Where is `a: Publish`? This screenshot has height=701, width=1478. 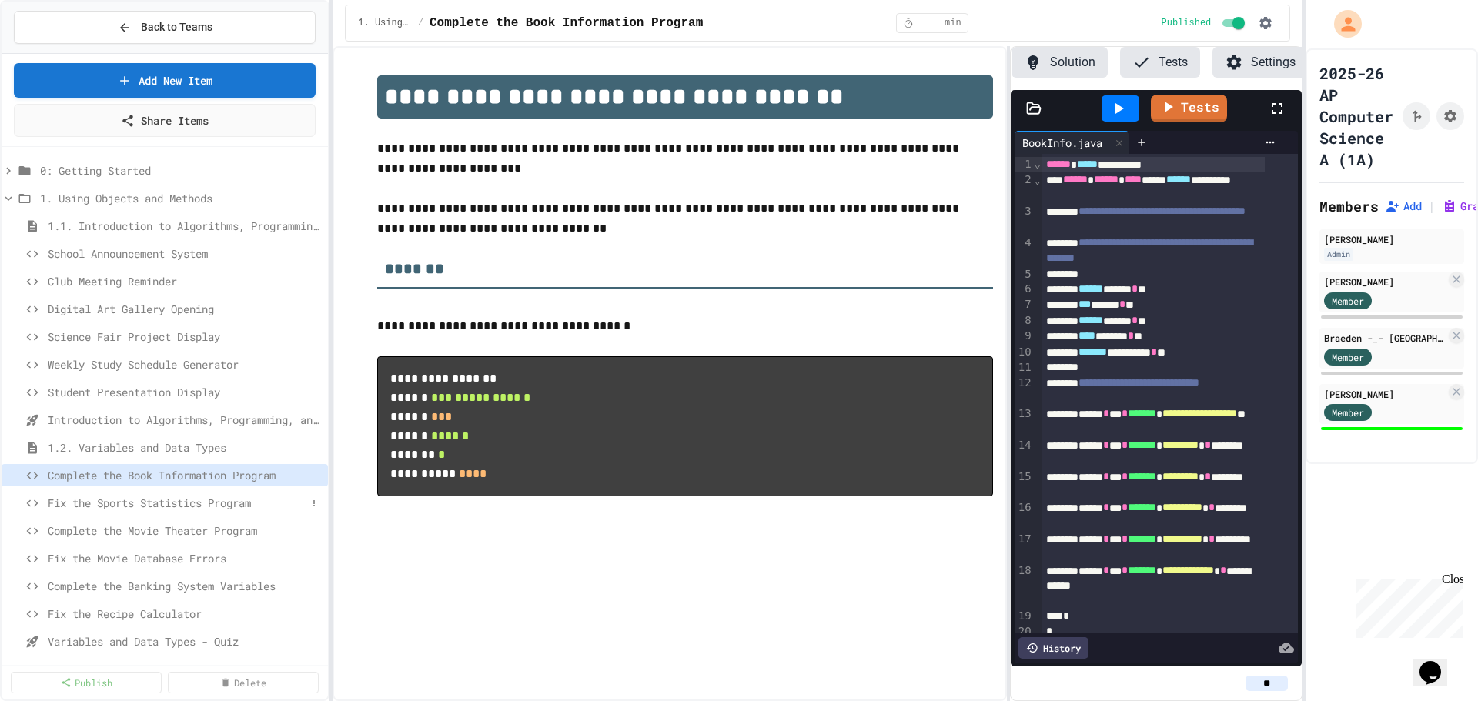 a: Publish is located at coordinates (86, 683).